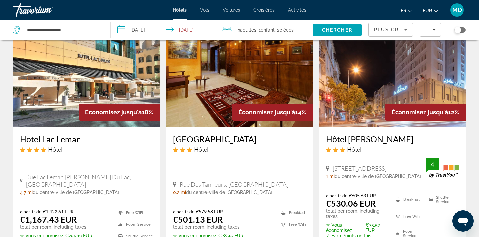 Image resolution: width=479 pixels, height=237 pixels. Describe the element at coordinates (425, 112) in the screenshot. I see `div: 12%` at that location.